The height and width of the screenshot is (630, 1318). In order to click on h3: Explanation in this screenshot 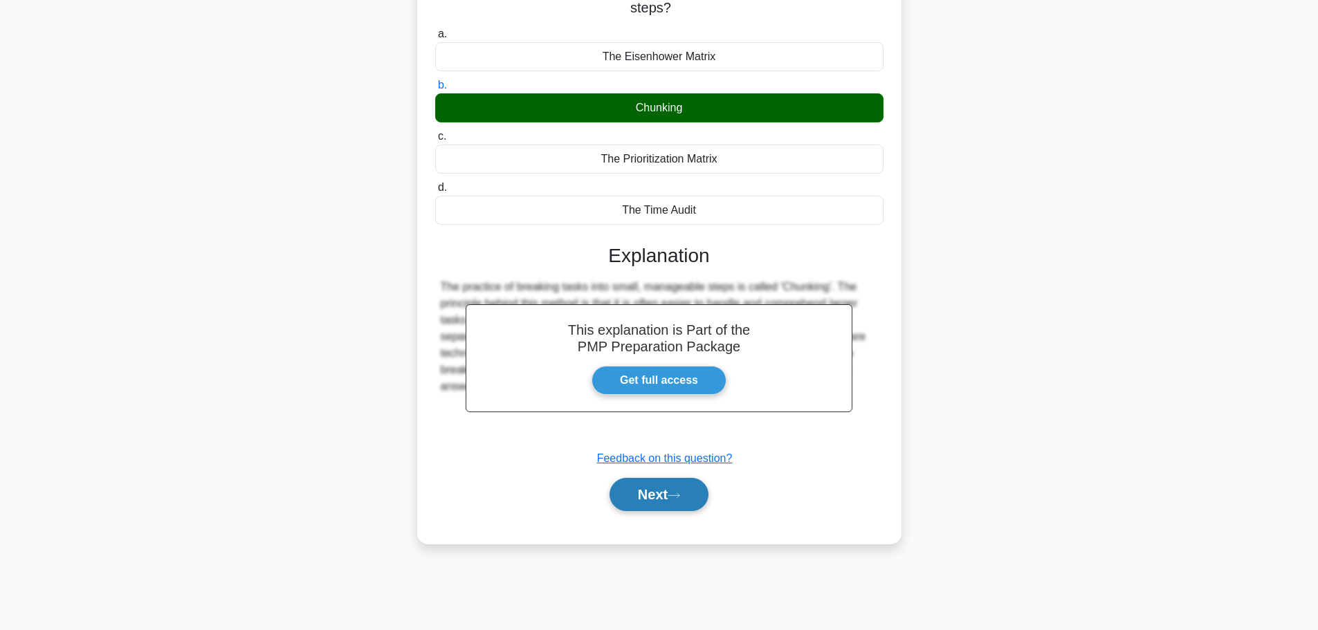, I will do `click(659, 256)`.